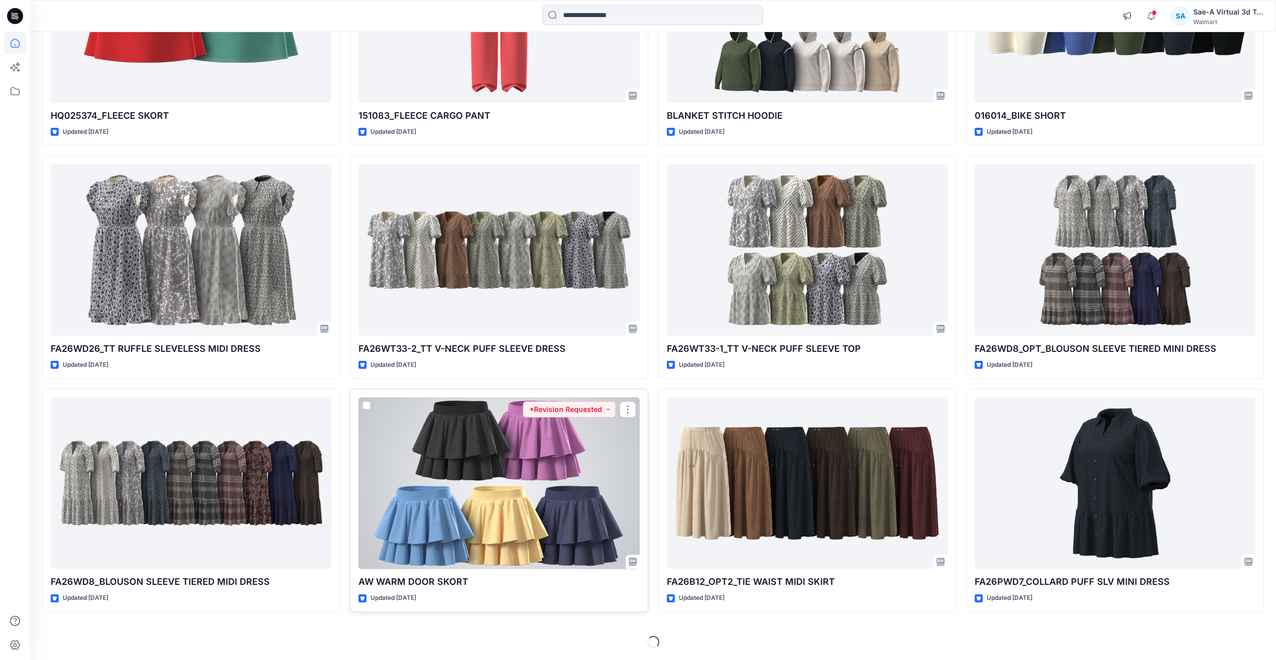  Describe the element at coordinates (1115, 582) in the screenshot. I see `p: FA26PWD7_COLLARD PUFF SLV MINI DRESS` at that location.